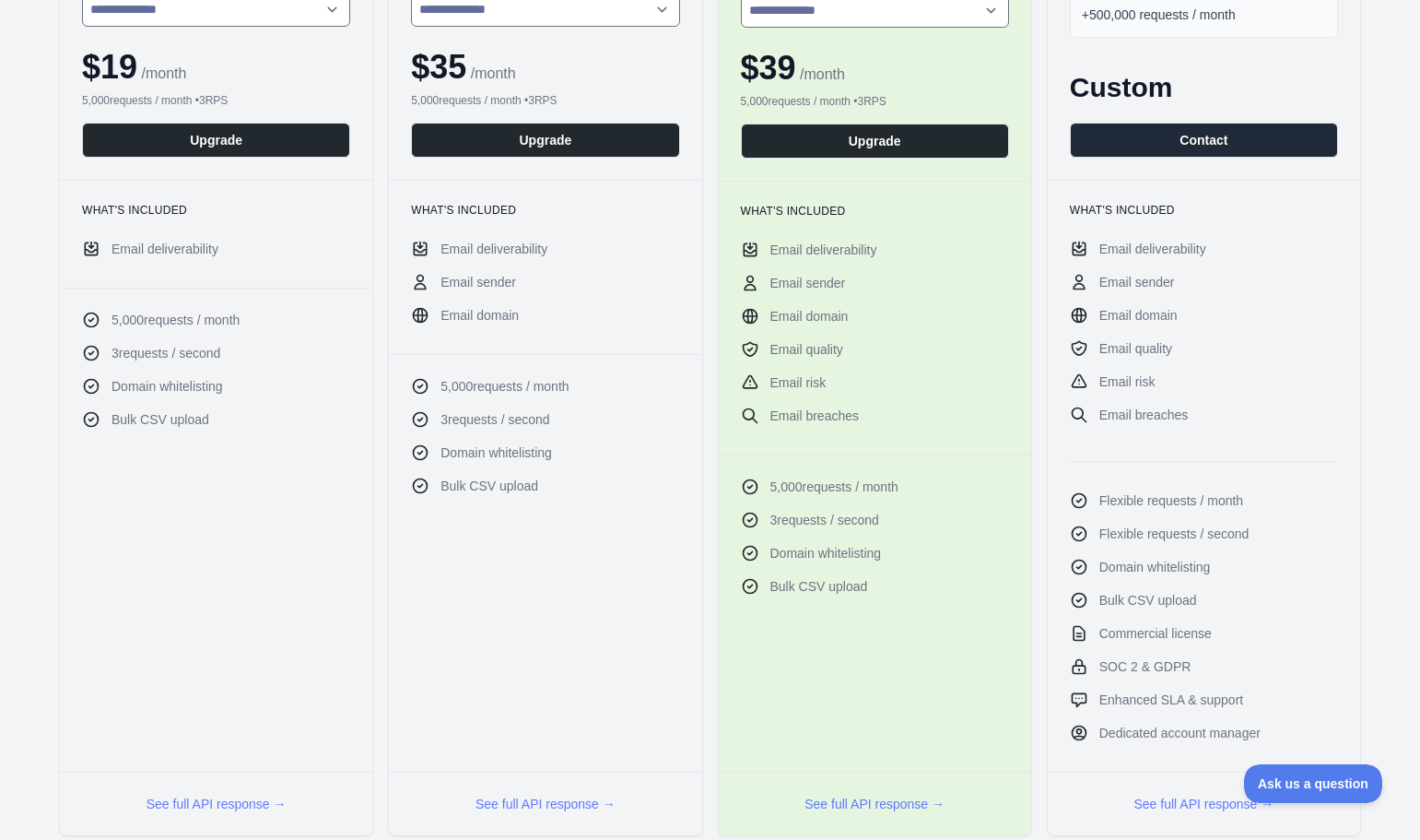  I want to click on span: 5,000 requests / month, so click(504, 386).